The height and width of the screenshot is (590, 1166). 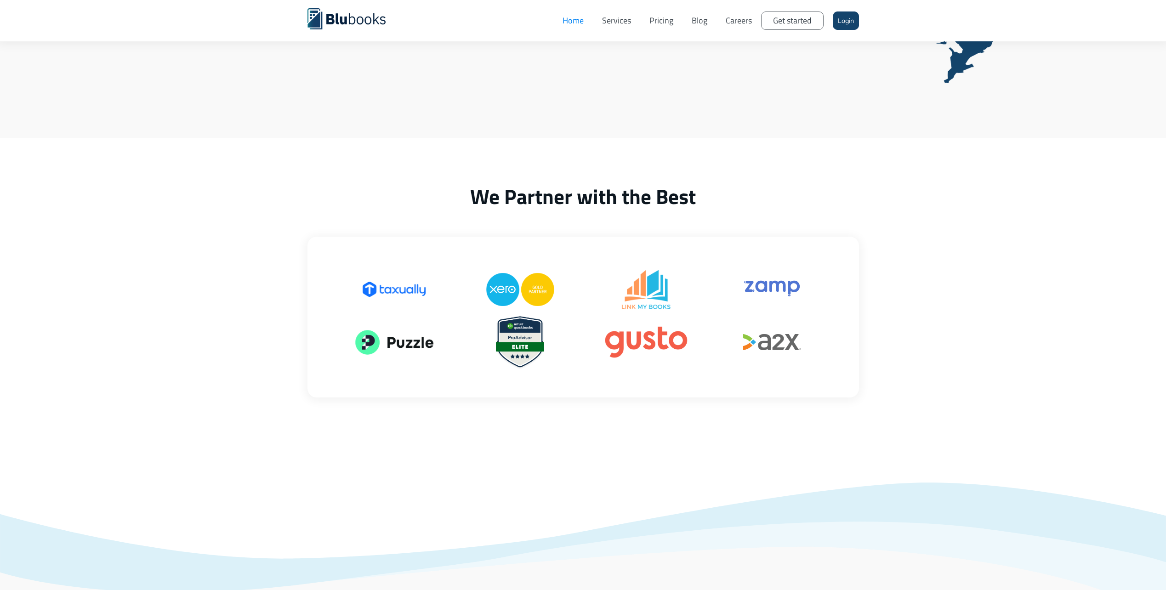 What do you see at coordinates (792, 21) in the screenshot?
I see `a: Get started` at bounding box center [792, 21].